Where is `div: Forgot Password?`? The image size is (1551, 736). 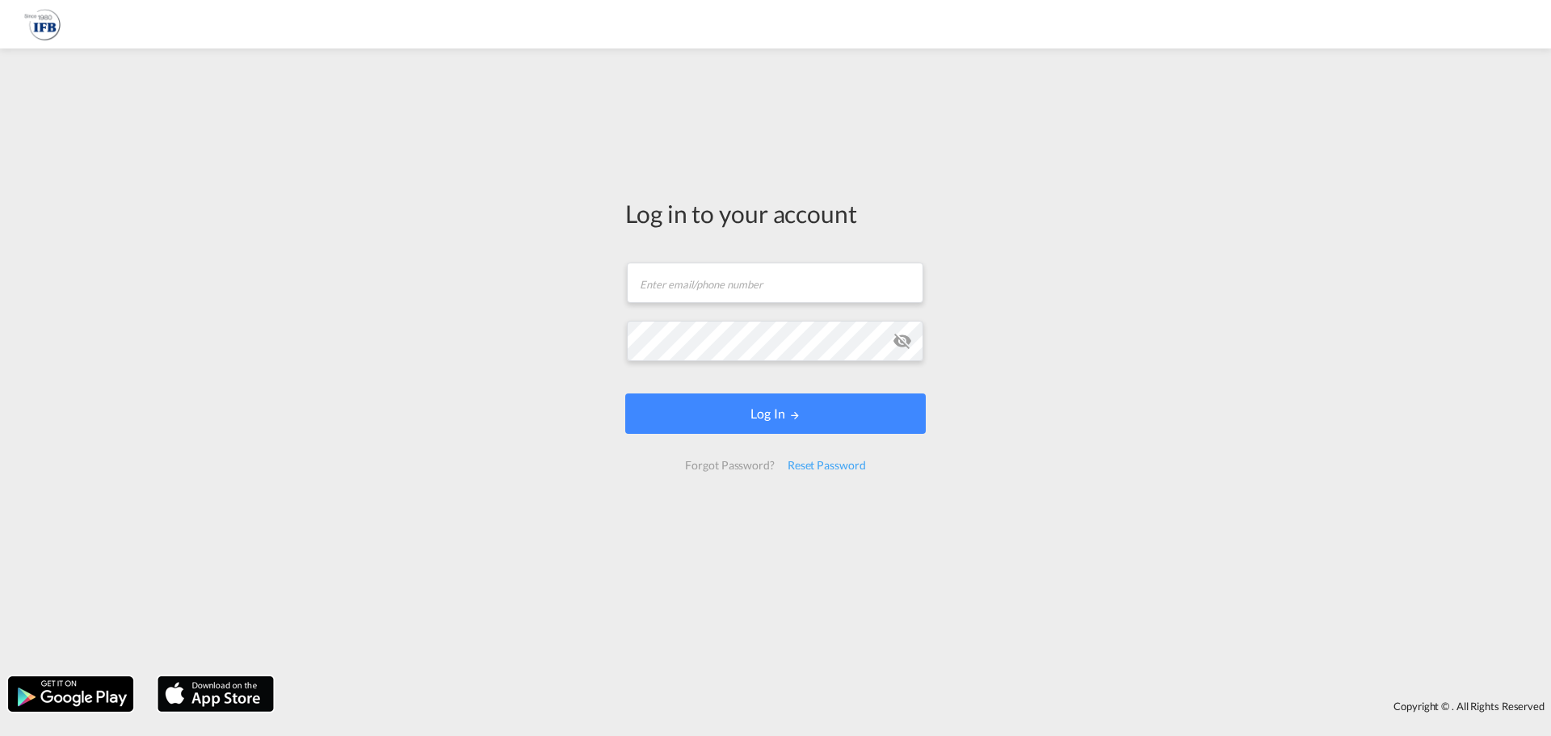
div: Forgot Password? is located at coordinates (729, 465).